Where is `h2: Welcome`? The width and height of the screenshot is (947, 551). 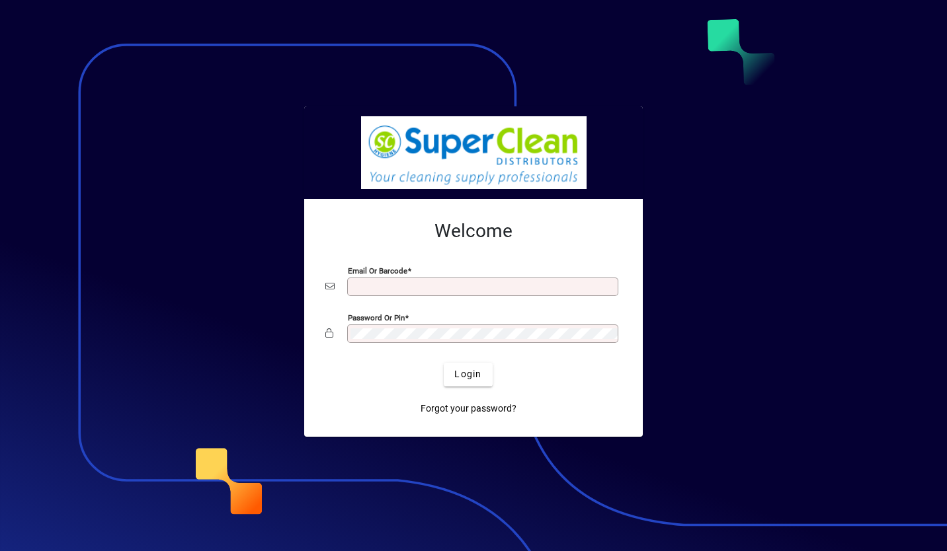
h2: Welcome is located at coordinates (473, 231).